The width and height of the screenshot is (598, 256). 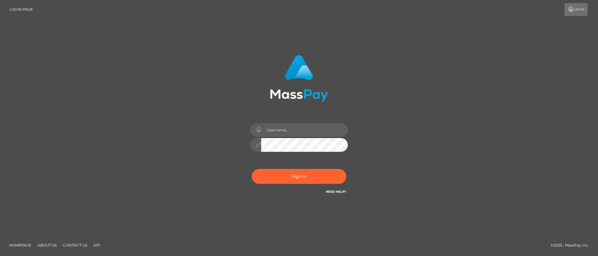 I want to click on a: Homepage, so click(x=20, y=245).